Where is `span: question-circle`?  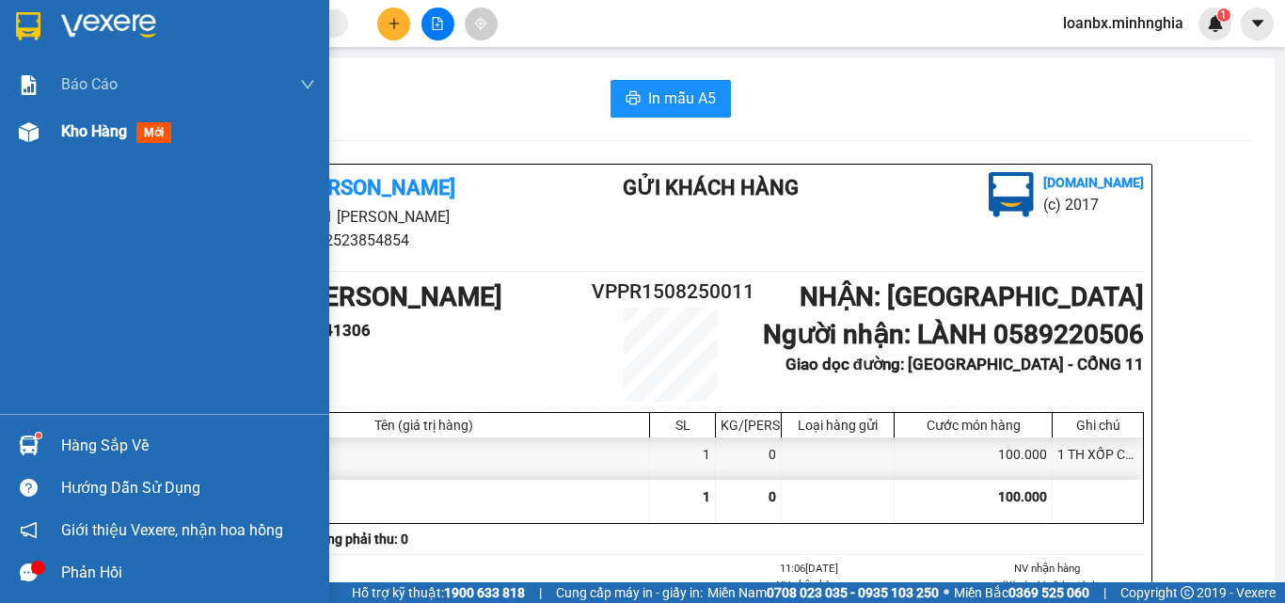 span: question-circle is located at coordinates (28, 487).